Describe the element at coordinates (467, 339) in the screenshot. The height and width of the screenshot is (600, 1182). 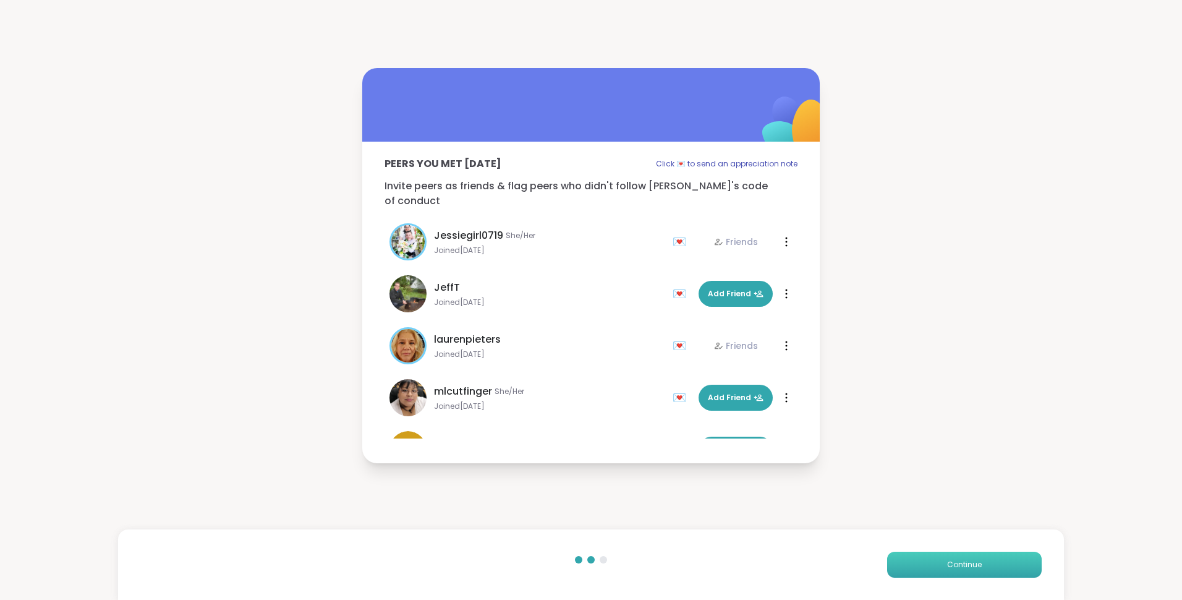
I see `span: laurenpieters` at that location.